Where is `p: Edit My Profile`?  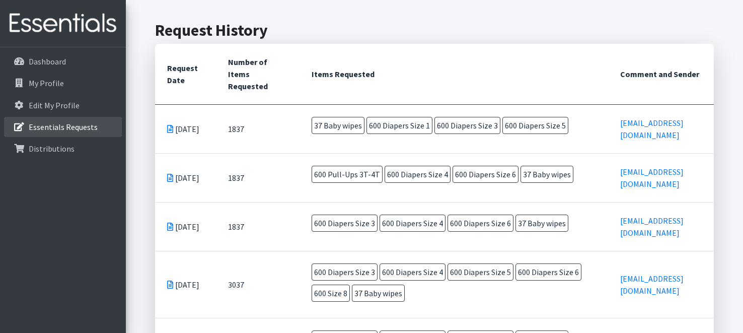 p: Edit My Profile is located at coordinates (54, 105).